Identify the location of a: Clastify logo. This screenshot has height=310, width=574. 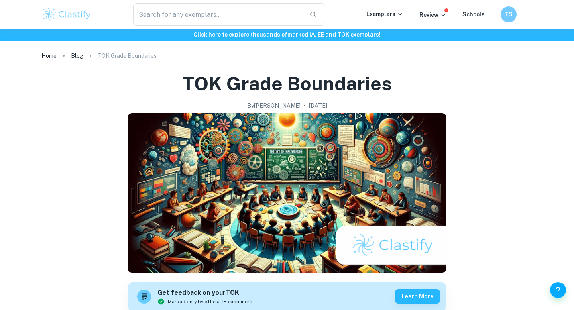
(67, 14).